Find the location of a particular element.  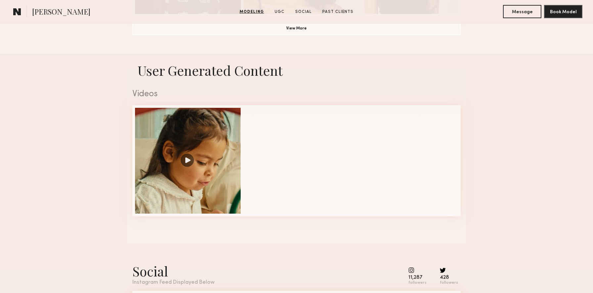

div: Instagram Feed Displayed Below is located at coordinates (173, 282).